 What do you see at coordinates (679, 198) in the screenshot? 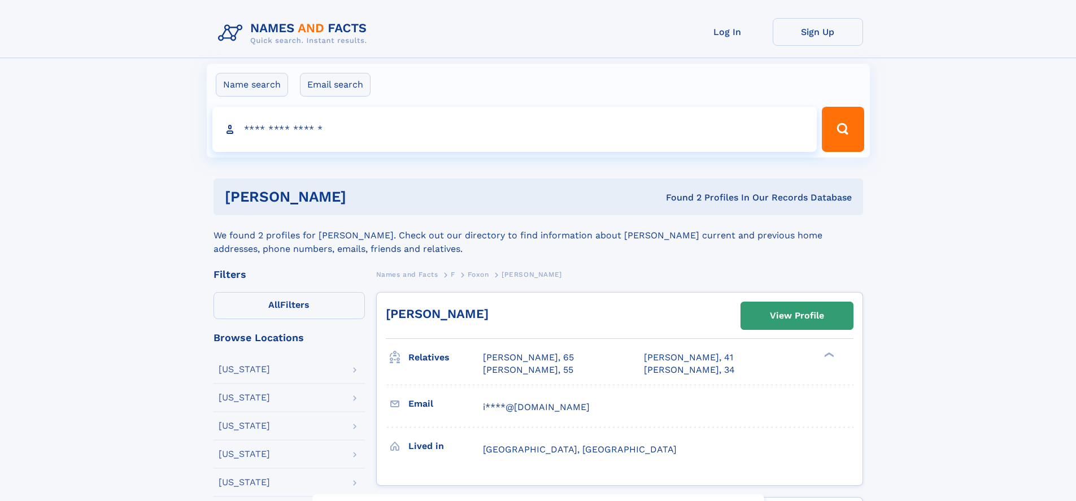
I see `div: Found 2 Profiles In Our Records Database` at bounding box center [679, 198].